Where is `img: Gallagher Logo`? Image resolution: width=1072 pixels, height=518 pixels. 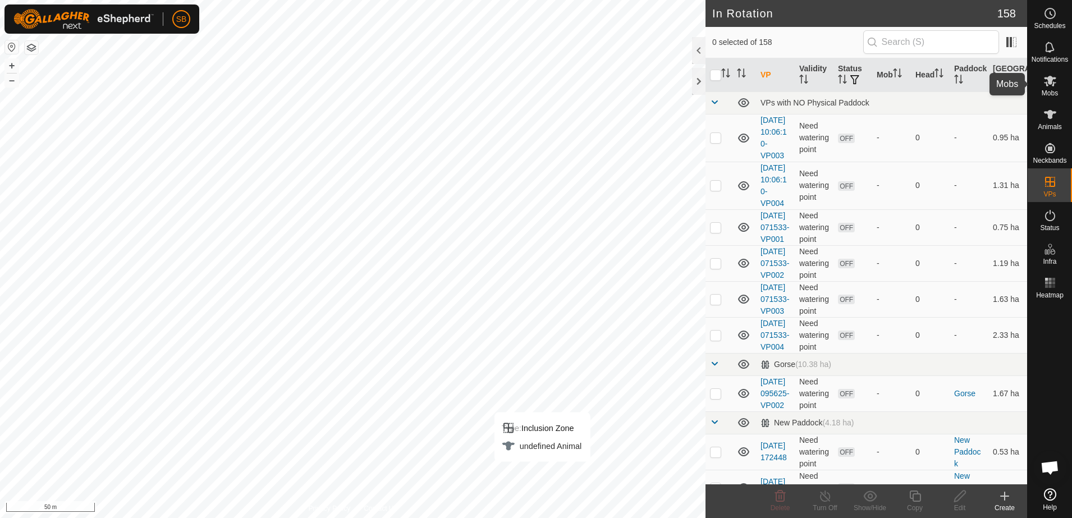
img: Gallagher Logo is located at coordinates (84, 19).